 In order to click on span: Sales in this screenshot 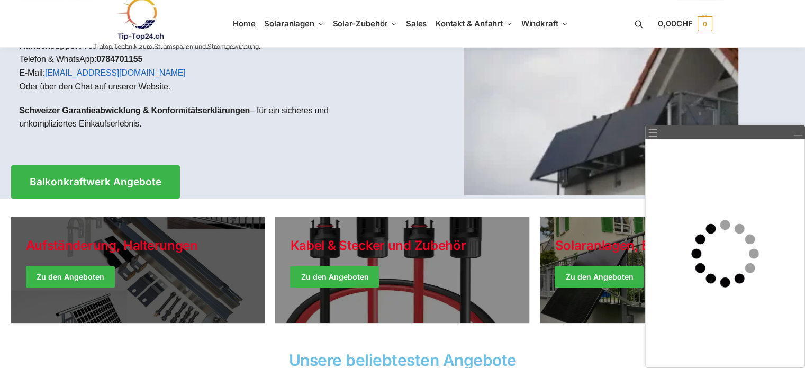, I will do `click(416, 23)`.